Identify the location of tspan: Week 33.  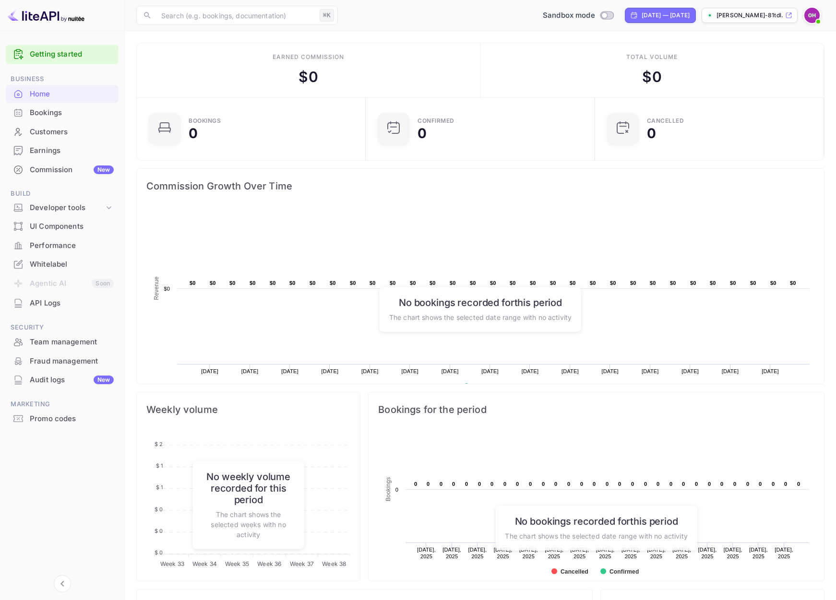
(172, 564).